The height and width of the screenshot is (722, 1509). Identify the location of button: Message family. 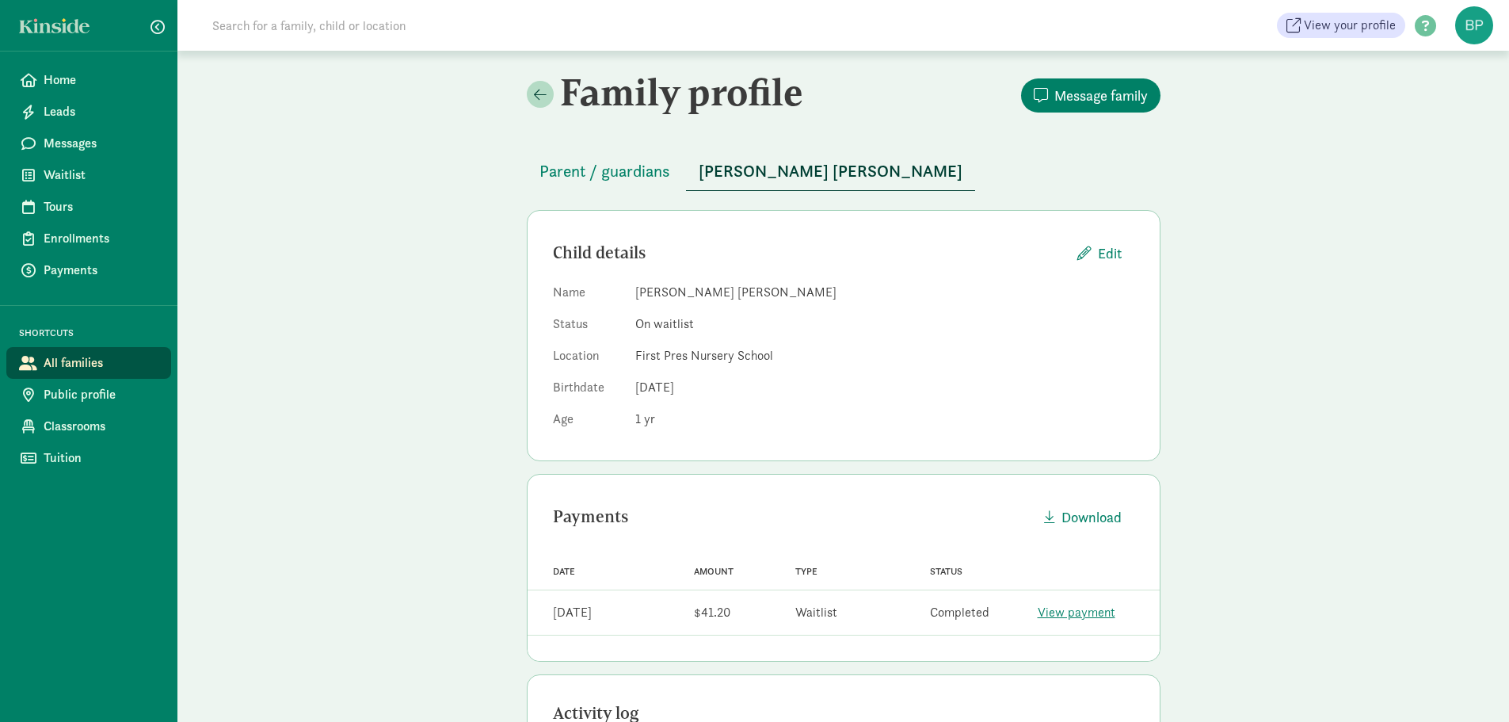
(1091, 95).